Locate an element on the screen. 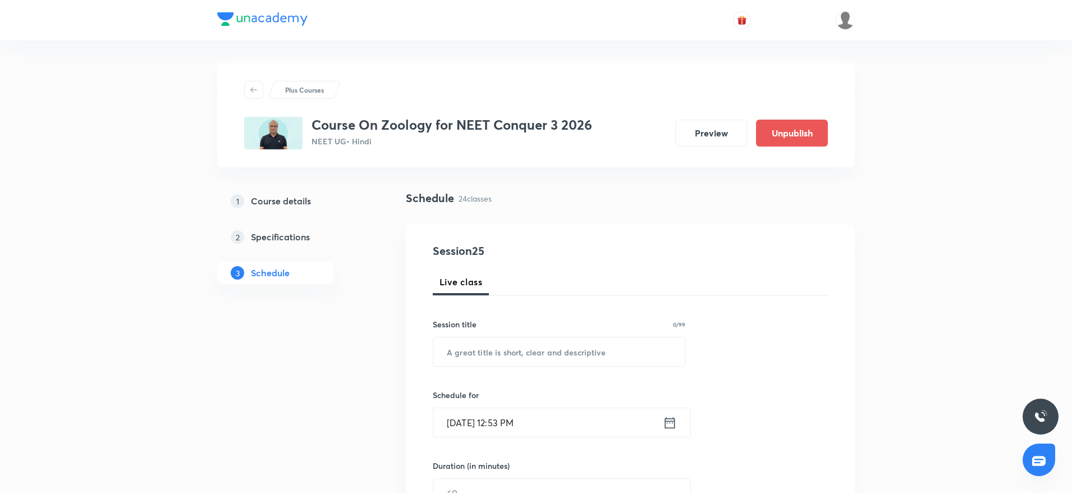  p: 3 is located at coordinates (237, 273).